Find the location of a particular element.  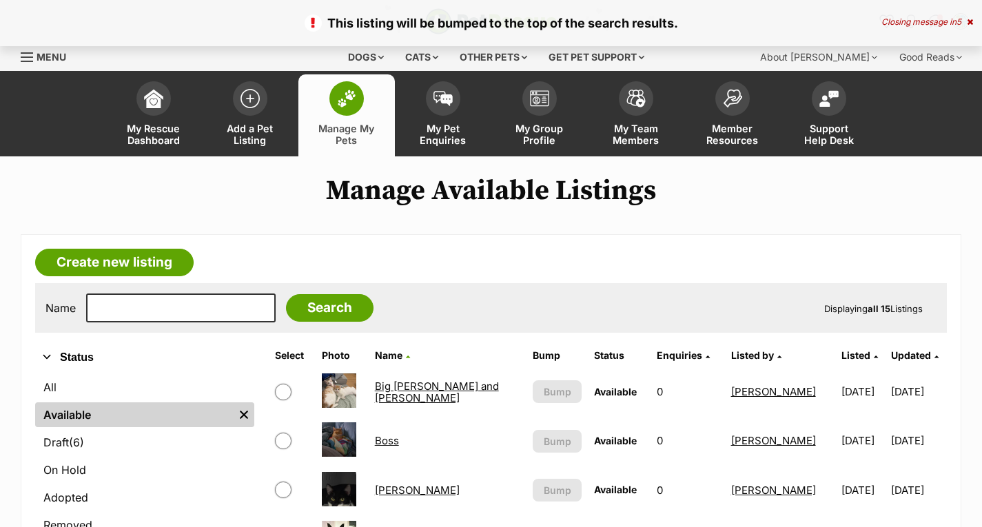

img: dashboard-icon-eb2f2d2d3e046f16d808141f083e7271f6b2e854fb5c12c21221c1fb7104beca.svg is located at coordinates (154, 99).